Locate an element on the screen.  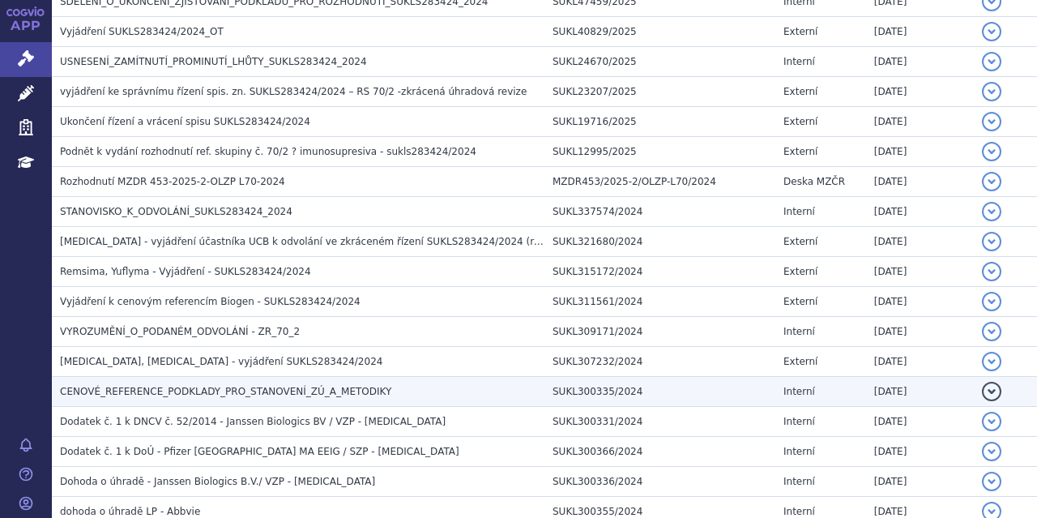
td: SUKL300366/2024 is located at coordinates (659, 451).